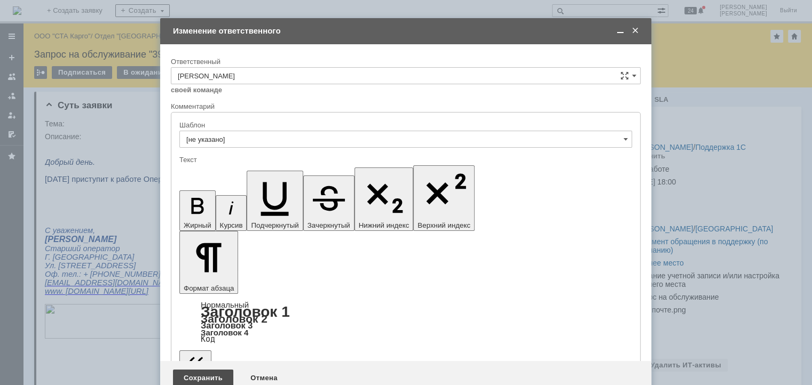  Describe the element at coordinates (225, 305) in the screenshot. I see `a: Нормальный` at that location.